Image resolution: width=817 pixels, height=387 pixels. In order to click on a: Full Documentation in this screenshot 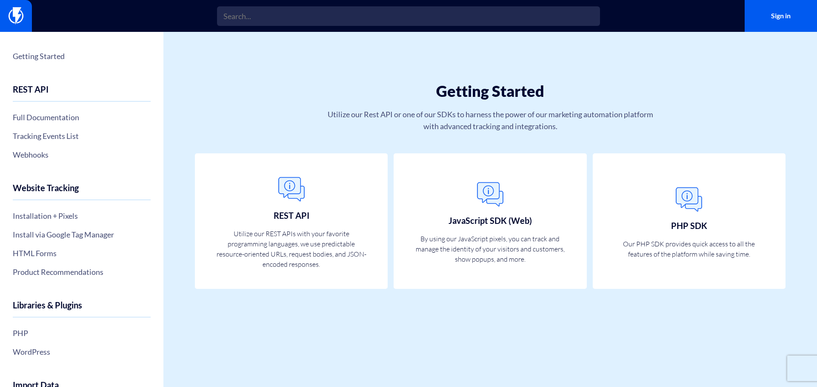, I will do `click(82, 117)`.